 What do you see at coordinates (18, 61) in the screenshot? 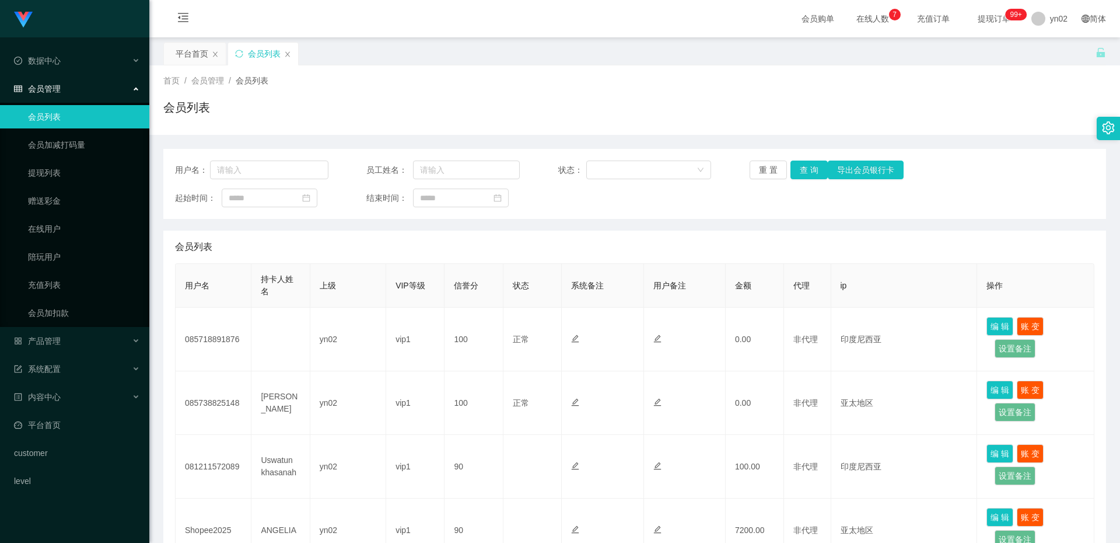
I see `i: 图标: check-circle-o` at bounding box center [18, 61].